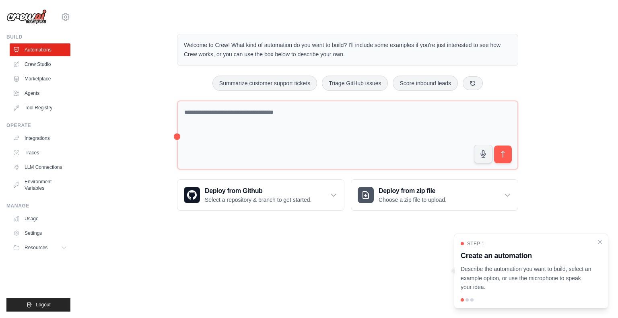  I want to click on p: Describe the automation you want to build, select an example option, or use the microphone to spe..., so click(526, 278).